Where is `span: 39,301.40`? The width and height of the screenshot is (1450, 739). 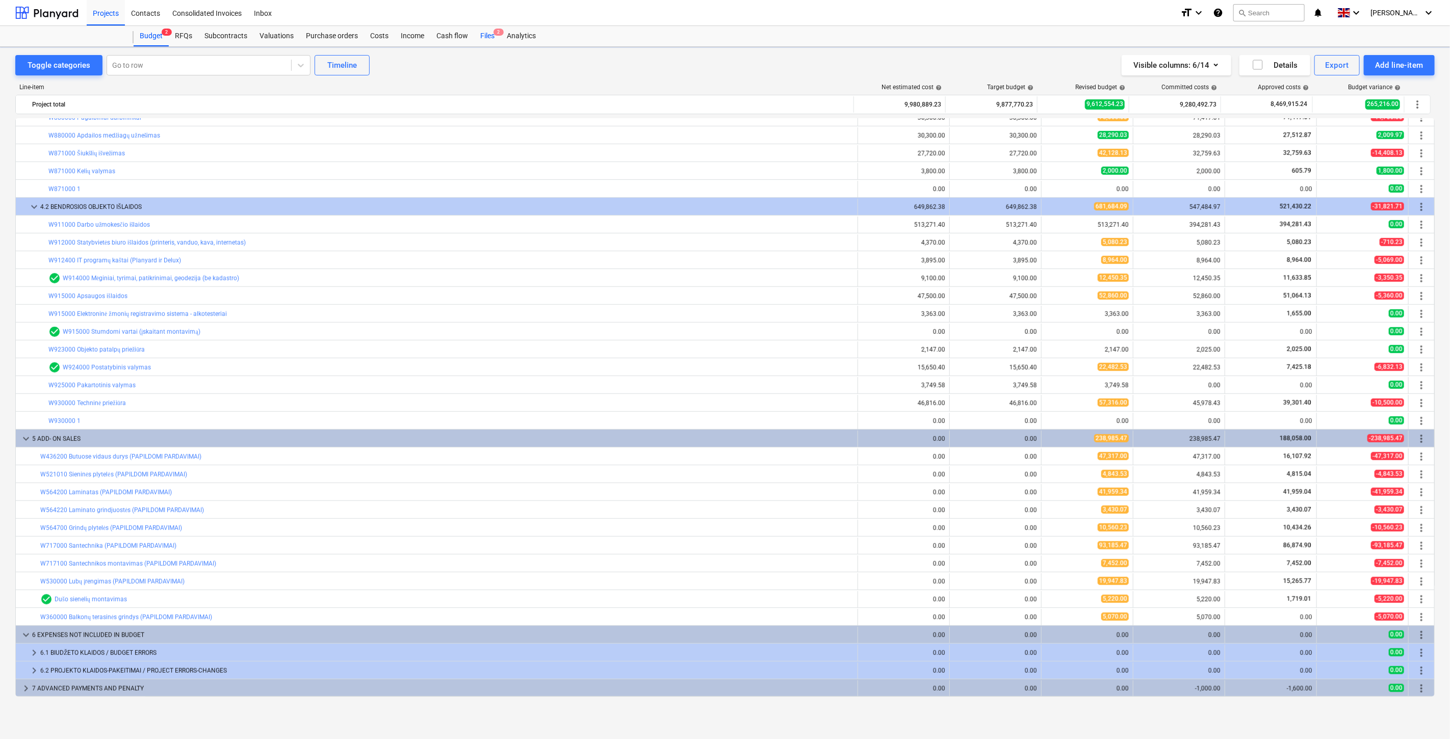
span: 39,301.40 is located at coordinates (1297, 403).